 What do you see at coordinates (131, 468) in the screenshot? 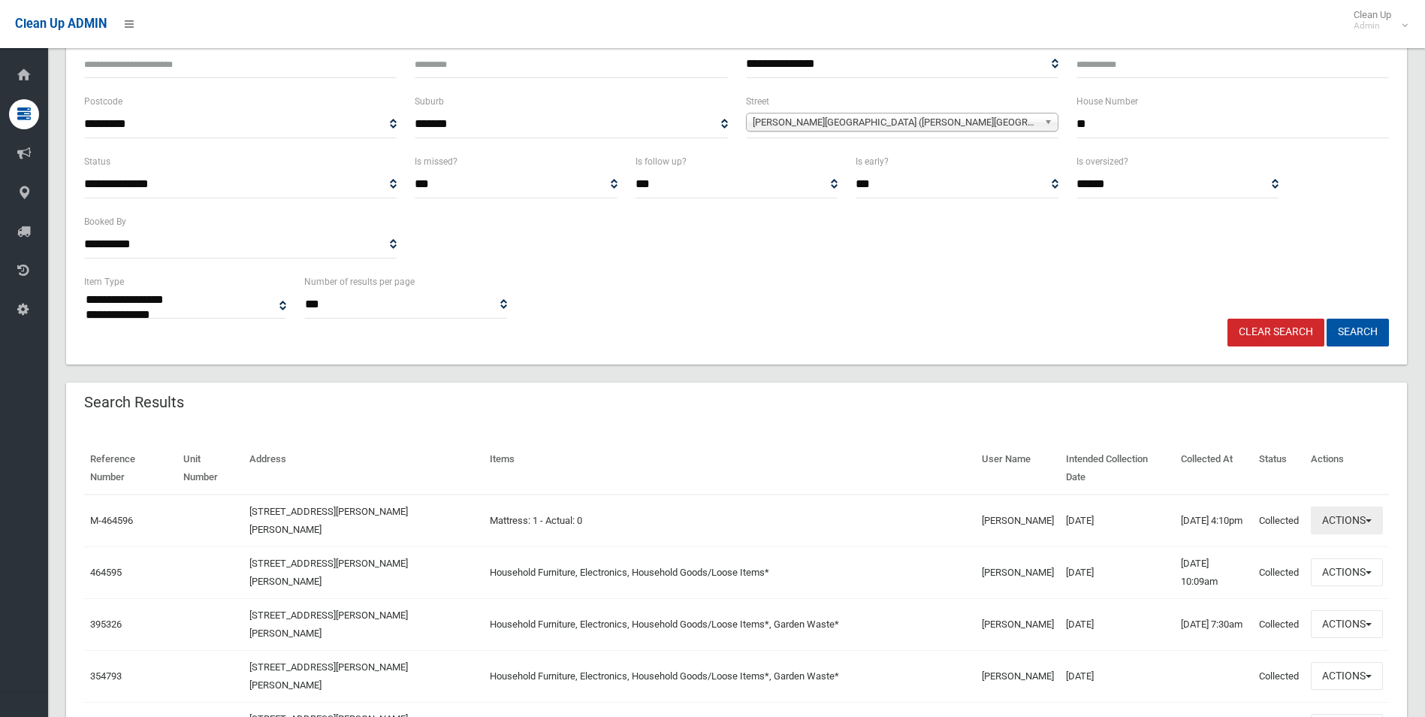
I see `th: Reference Number` at bounding box center [131, 468].